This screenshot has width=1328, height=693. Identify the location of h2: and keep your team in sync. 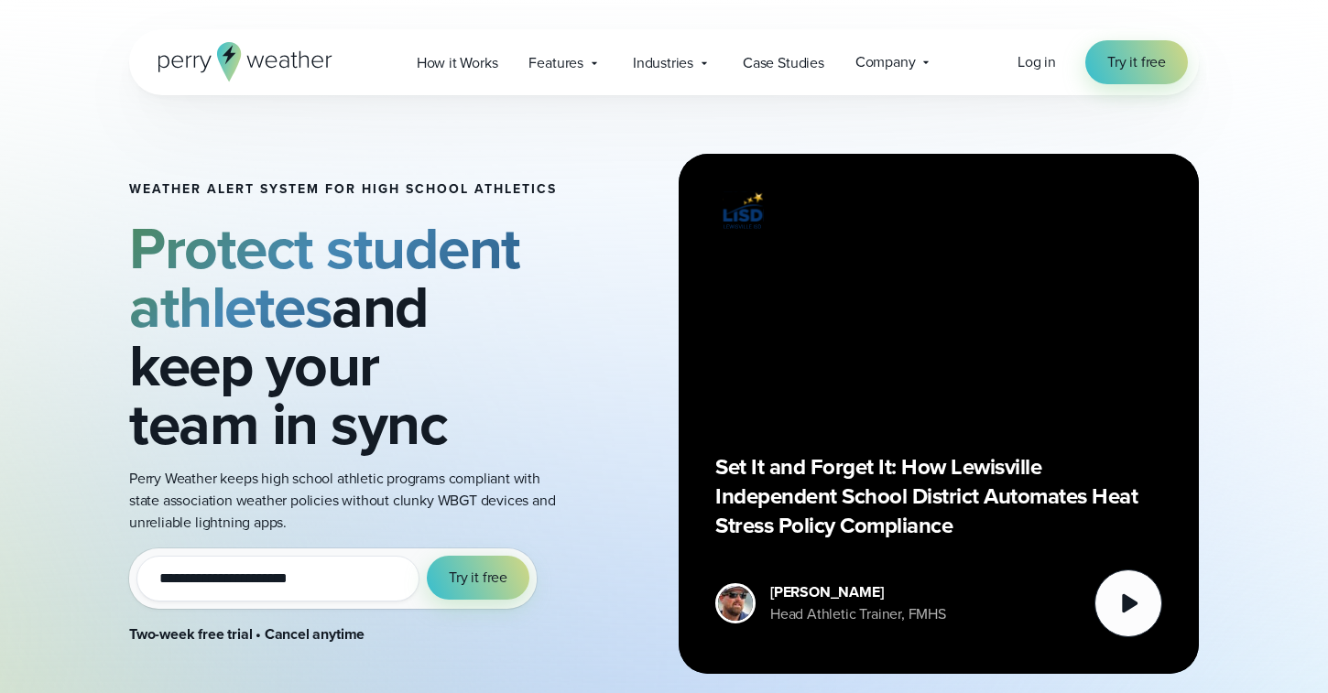
(343, 336).